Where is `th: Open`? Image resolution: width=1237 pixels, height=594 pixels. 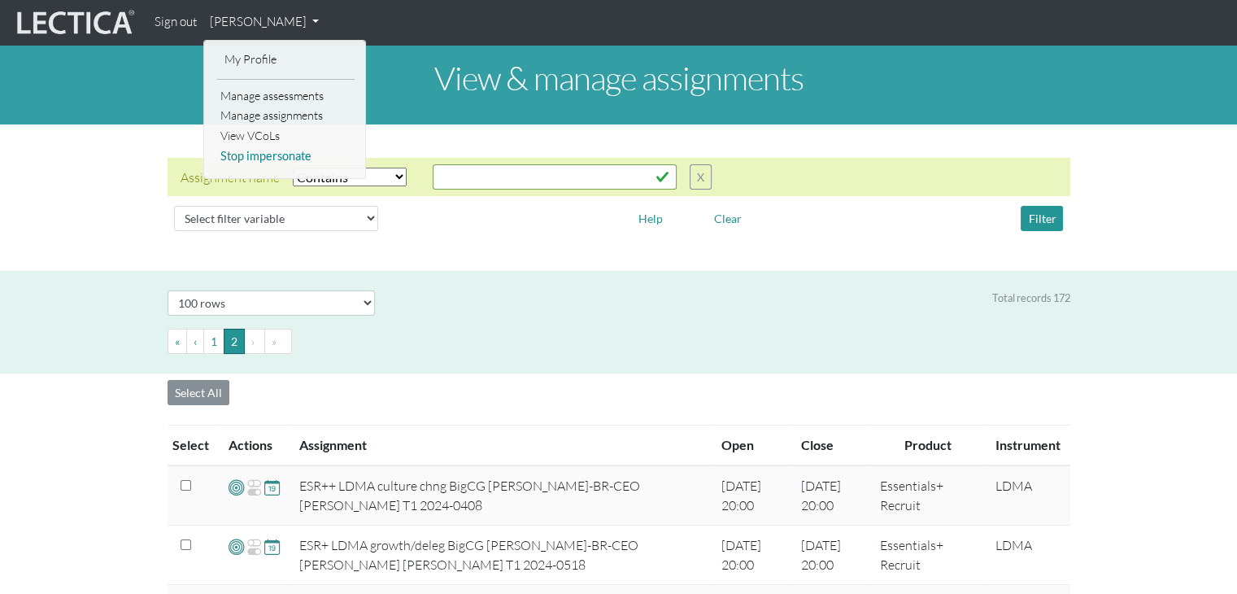
th: Open is located at coordinates (751, 446).